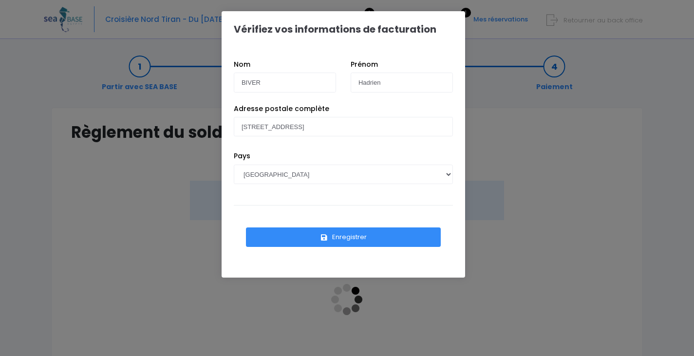  Describe the element at coordinates (335, 29) in the screenshot. I see `h1: Vérifiez vos informations de facturation` at that location.